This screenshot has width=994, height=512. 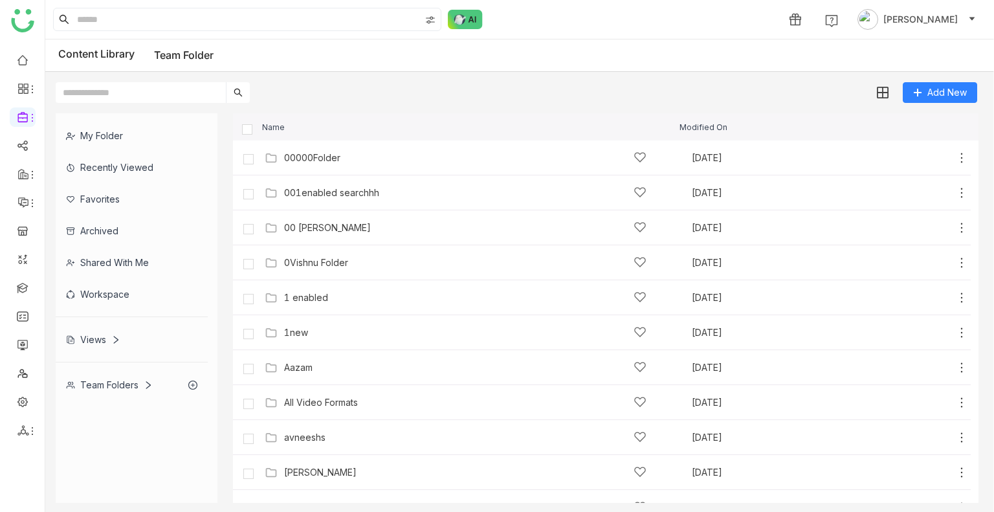 What do you see at coordinates (136, 55) in the screenshot?
I see `div: Content Library` at bounding box center [136, 55].